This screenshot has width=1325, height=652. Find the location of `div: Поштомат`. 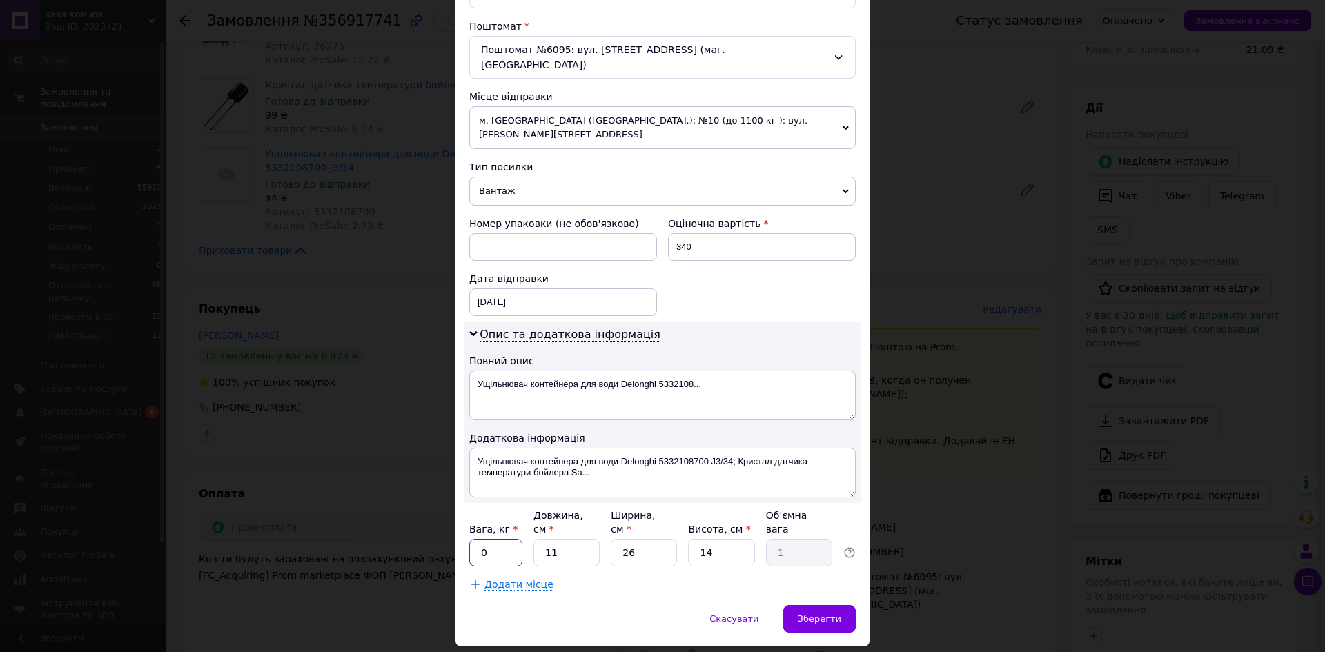

div: Поштомат is located at coordinates (663, 26).